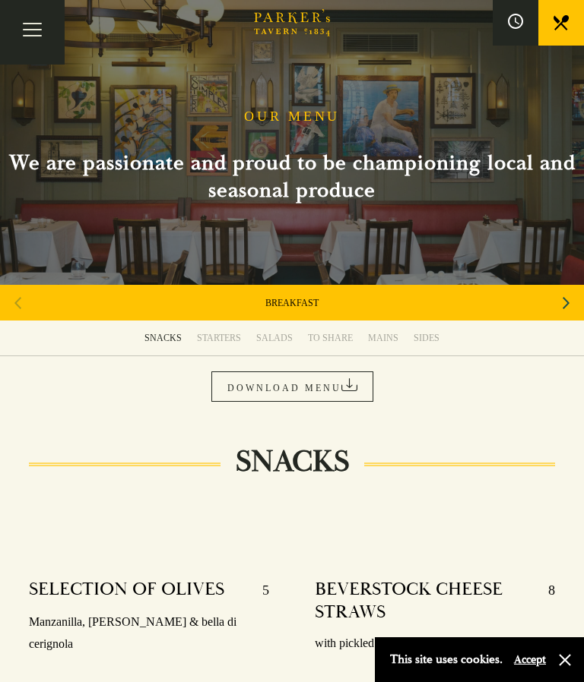 Image resolution: width=584 pixels, height=682 pixels. Describe the element at coordinates (446, 660) in the screenshot. I see `p: This site uses cookies.` at that location.